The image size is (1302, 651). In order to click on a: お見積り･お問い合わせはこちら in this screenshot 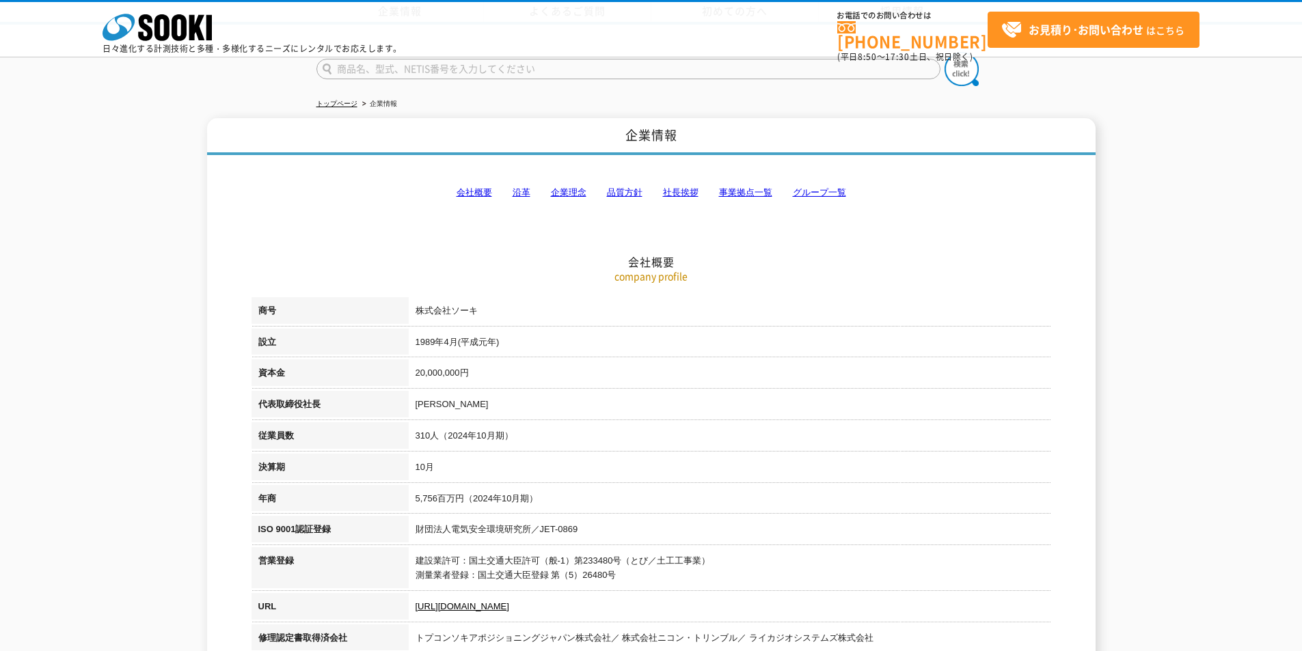, I will do `click(1094, 29)`.